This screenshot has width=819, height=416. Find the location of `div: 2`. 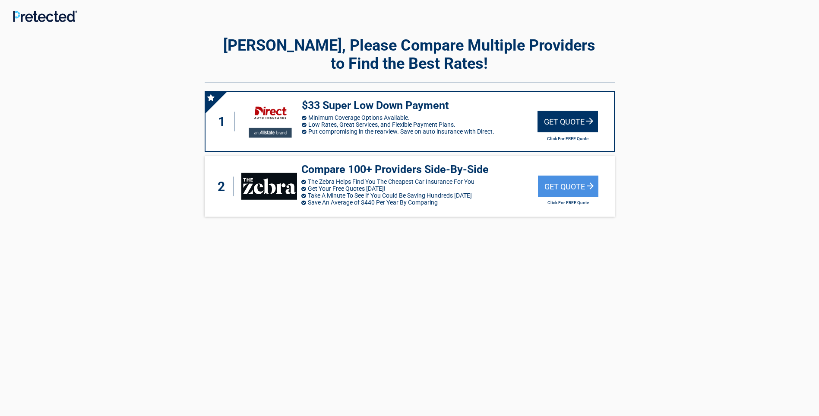

div: 2 is located at coordinates (224, 186).